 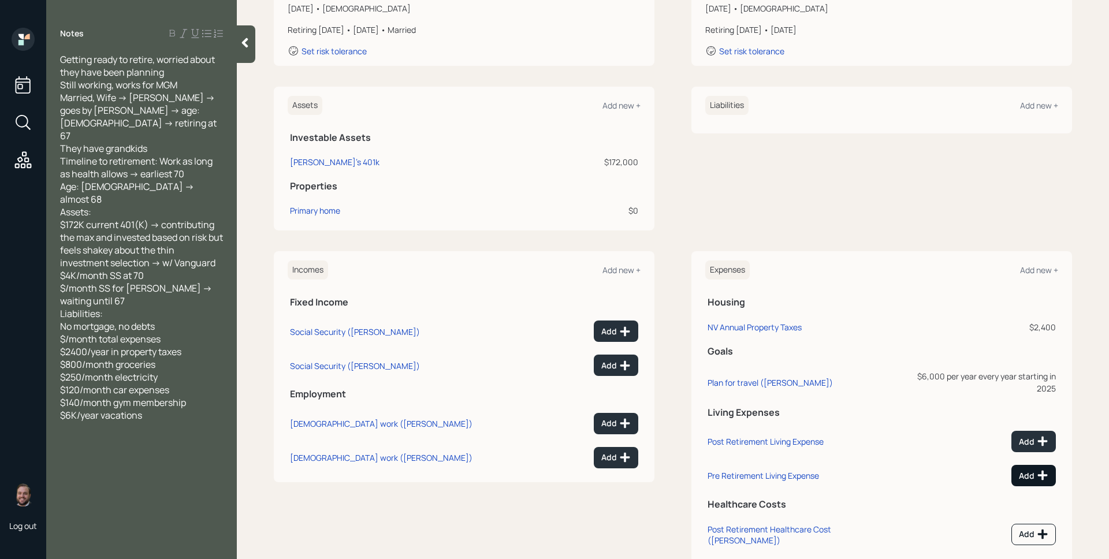 What do you see at coordinates (589, 210) in the screenshot?
I see `div: $0` at bounding box center [589, 210].